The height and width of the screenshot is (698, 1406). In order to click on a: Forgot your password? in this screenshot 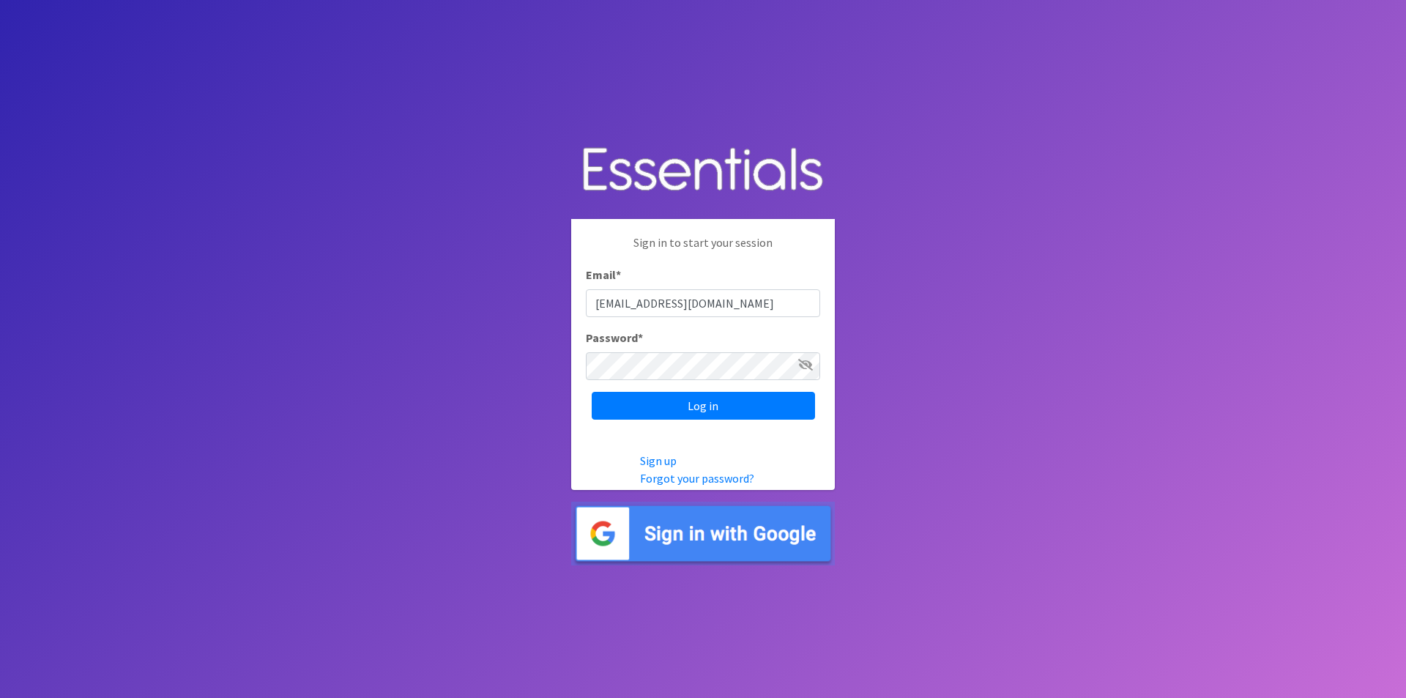, I will do `click(697, 478)`.